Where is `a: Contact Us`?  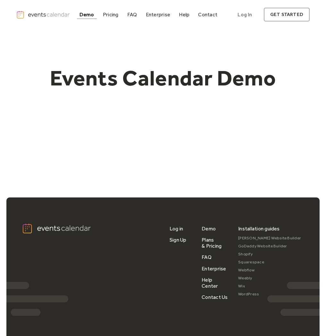 a: Contact Us is located at coordinates (214, 297).